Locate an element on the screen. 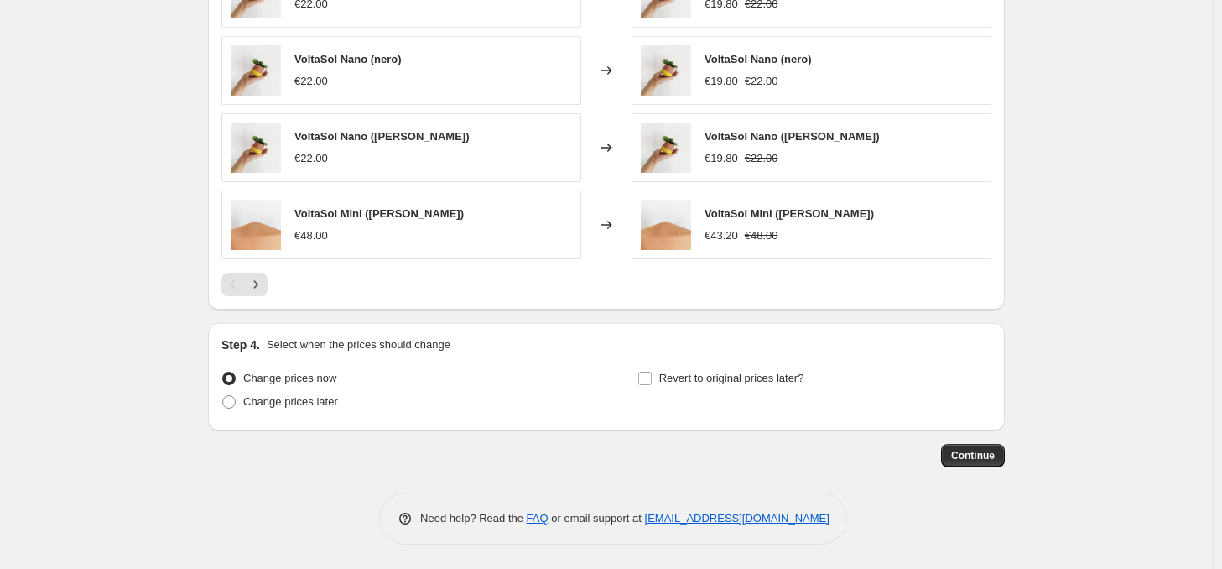 This screenshot has height=569, width=1222. span: Change prices now is located at coordinates (289, 377).